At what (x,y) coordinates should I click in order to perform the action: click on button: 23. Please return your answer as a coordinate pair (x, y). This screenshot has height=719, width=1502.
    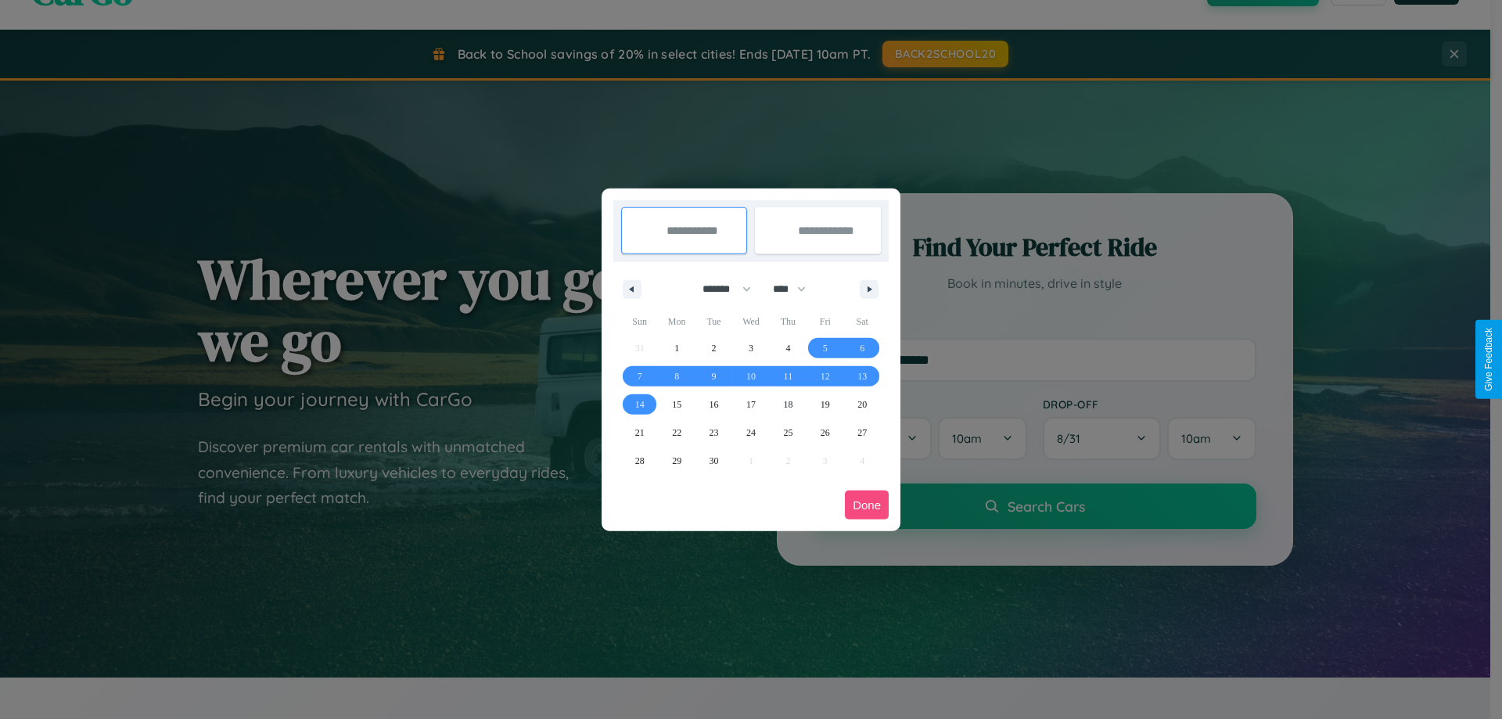
    Looking at the image, I should click on (714, 433).